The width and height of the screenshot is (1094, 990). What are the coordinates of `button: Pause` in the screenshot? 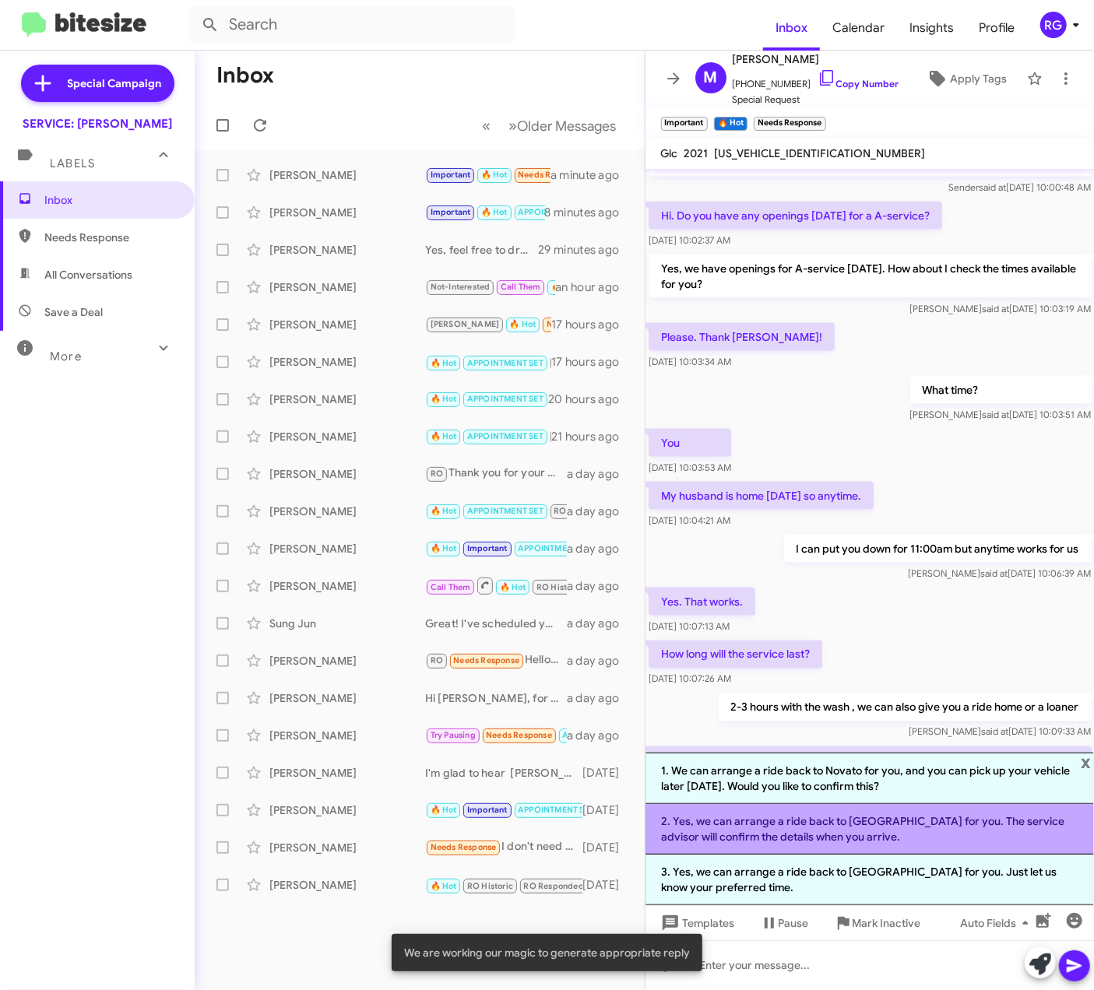 It's located at (784, 924).